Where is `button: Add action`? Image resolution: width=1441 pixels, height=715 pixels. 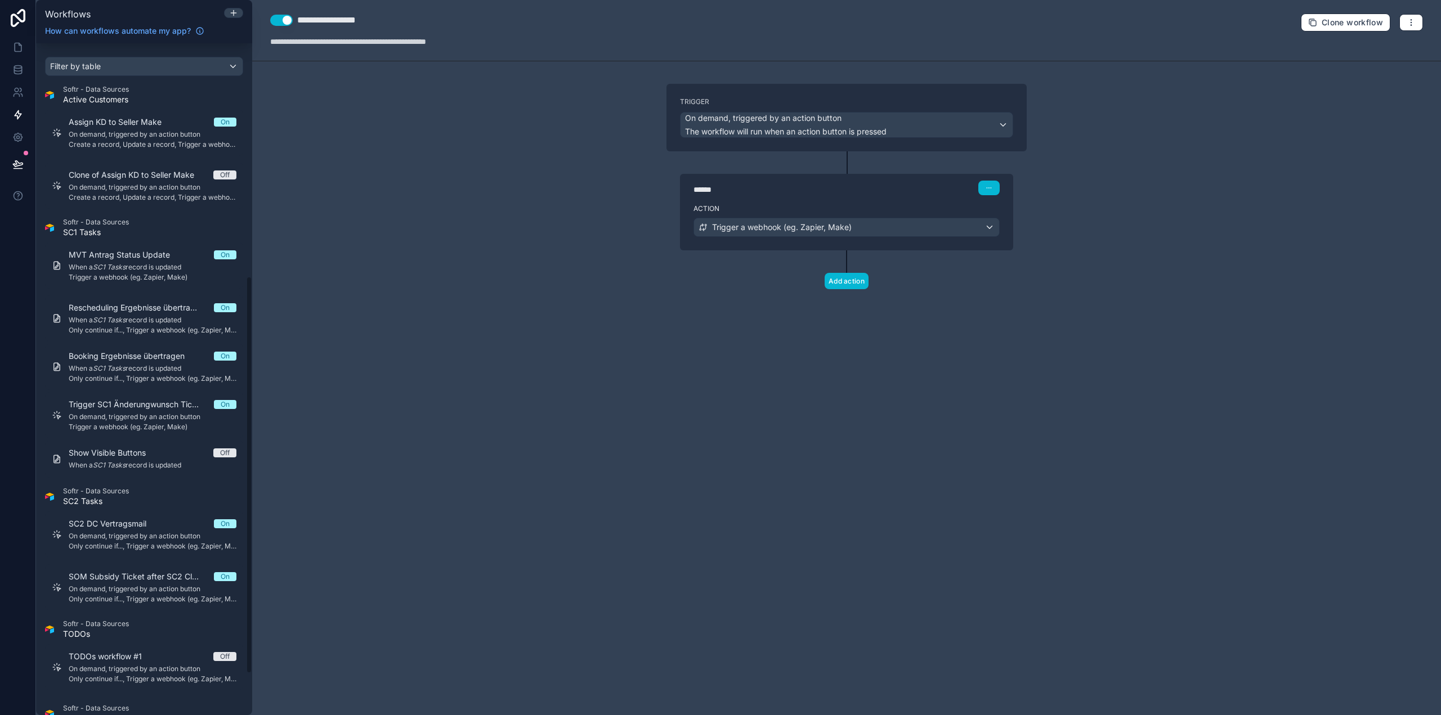 button: Add action is located at coordinates (847, 281).